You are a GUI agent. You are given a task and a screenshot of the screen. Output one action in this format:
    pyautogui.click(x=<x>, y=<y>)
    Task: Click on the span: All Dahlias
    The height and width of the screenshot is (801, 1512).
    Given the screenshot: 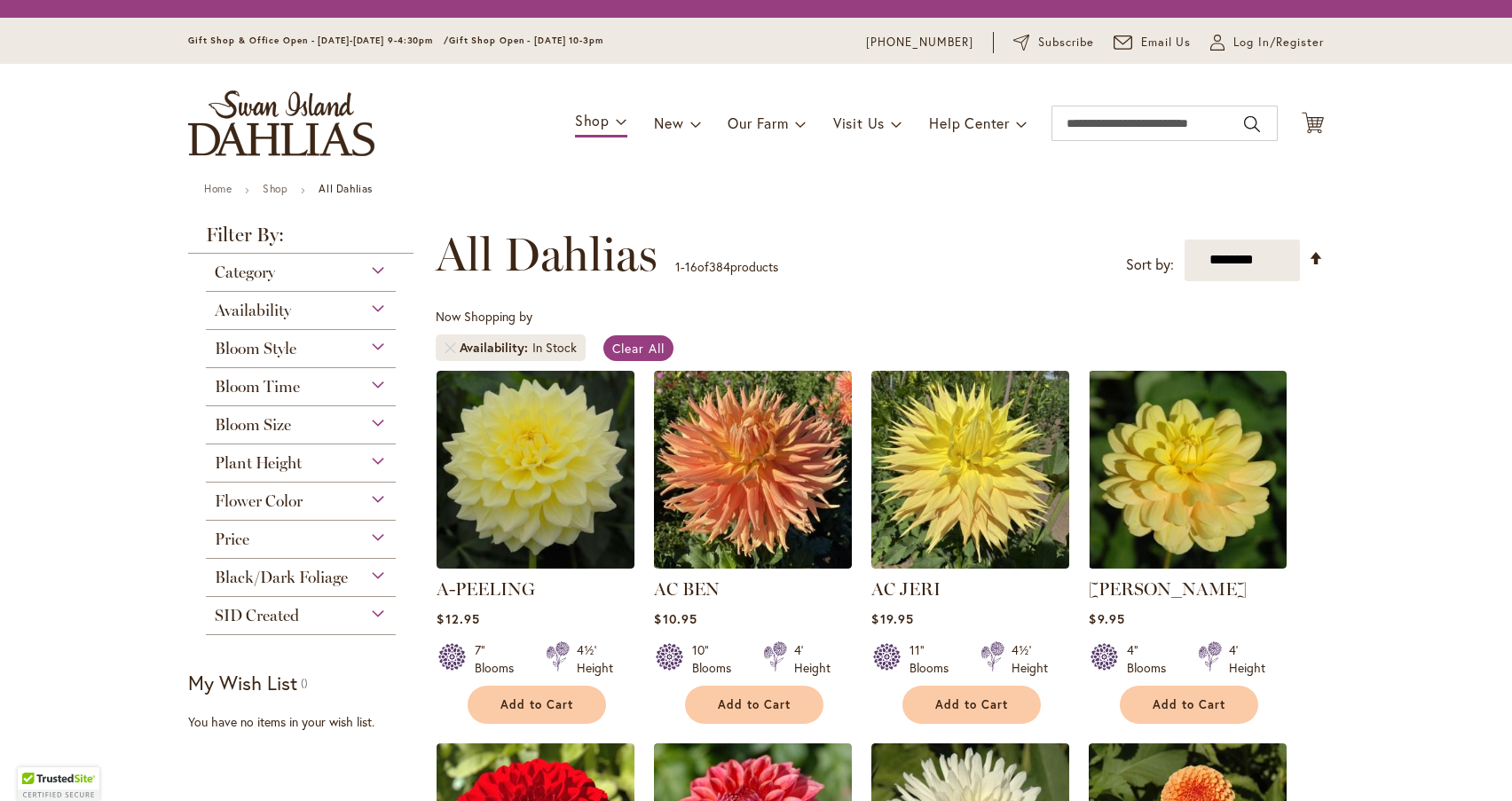 What is the action you would take?
    pyautogui.click(x=547, y=254)
    